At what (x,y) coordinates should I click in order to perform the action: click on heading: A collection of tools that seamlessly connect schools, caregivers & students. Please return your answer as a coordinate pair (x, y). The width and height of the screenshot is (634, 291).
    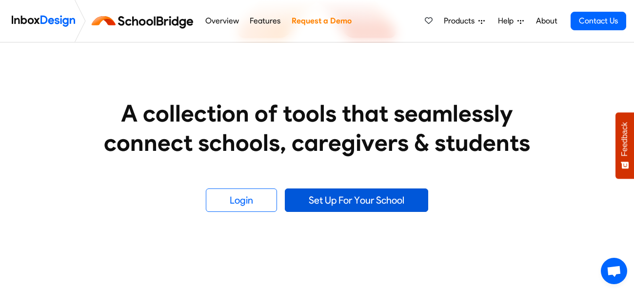
    Looking at the image, I should click on (317, 128).